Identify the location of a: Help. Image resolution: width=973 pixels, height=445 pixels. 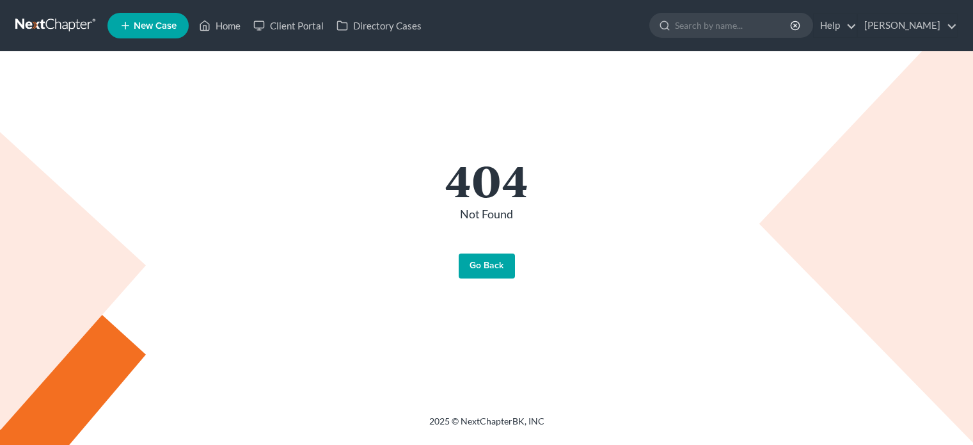
(835, 26).